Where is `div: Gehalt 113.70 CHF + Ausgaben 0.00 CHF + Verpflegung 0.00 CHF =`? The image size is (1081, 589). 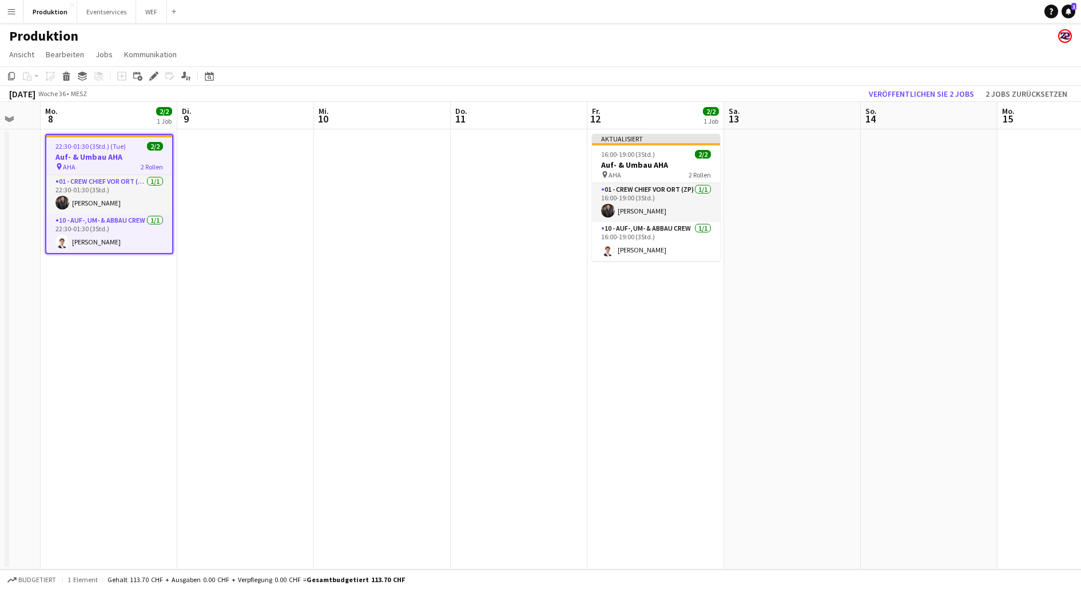
div: Gehalt 113.70 CHF + Ausgaben 0.00 CHF + Verpflegung 0.00 CHF = is located at coordinates (256, 579).